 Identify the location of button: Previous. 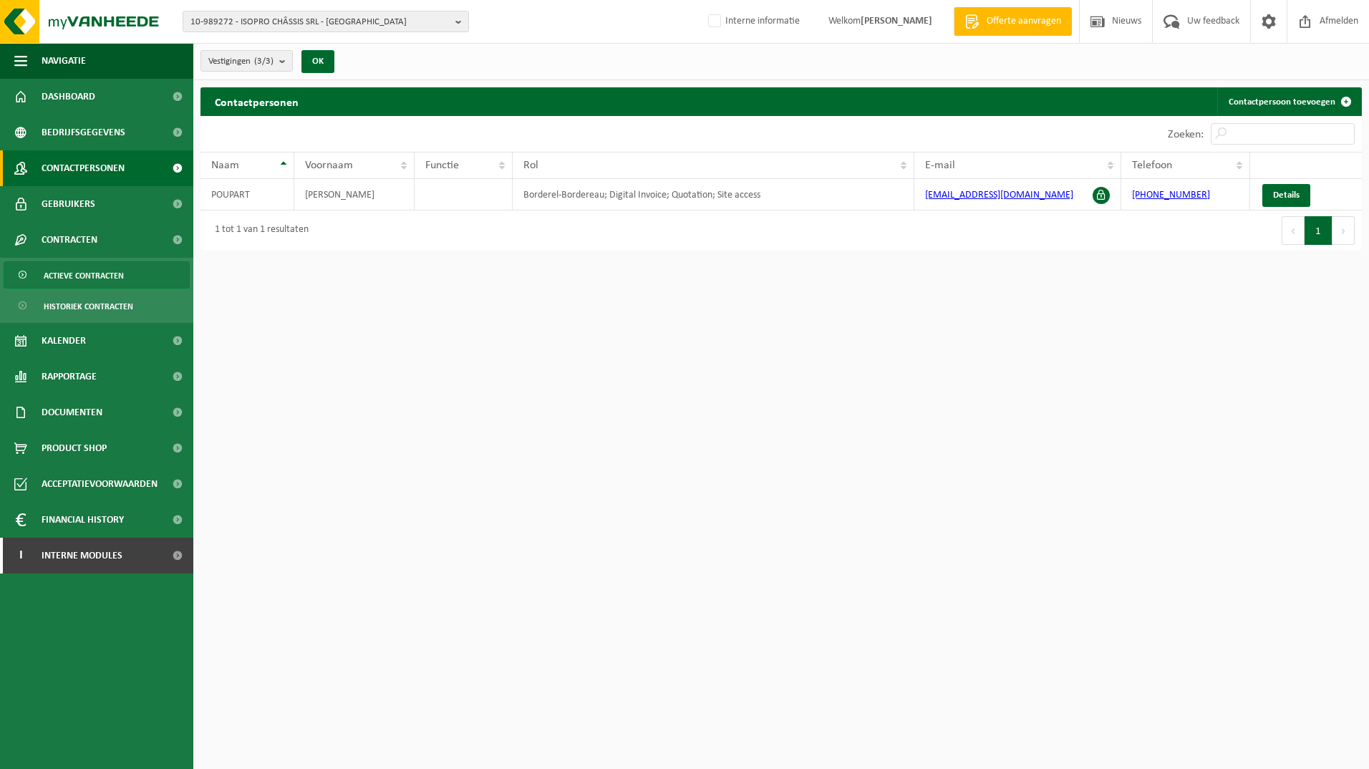
(1293, 231).